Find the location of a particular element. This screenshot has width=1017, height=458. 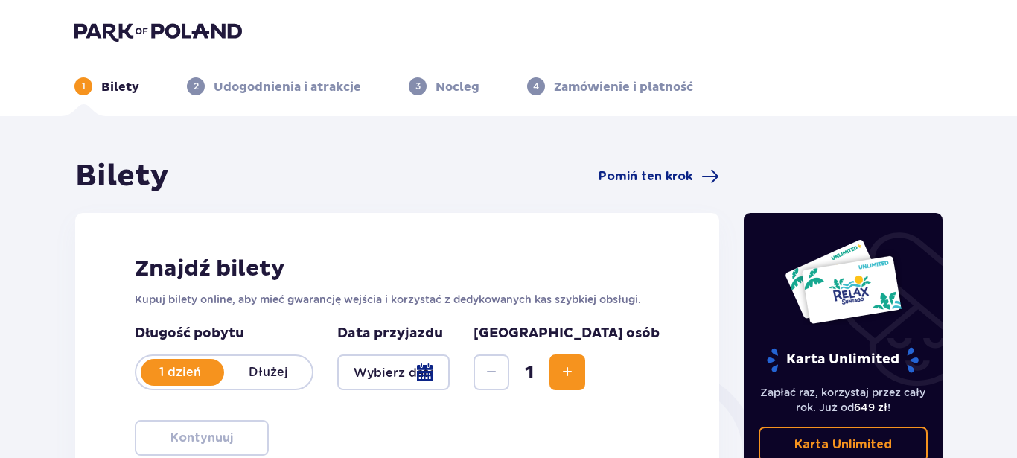

p: Zamówienie i płatność is located at coordinates (623, 87).